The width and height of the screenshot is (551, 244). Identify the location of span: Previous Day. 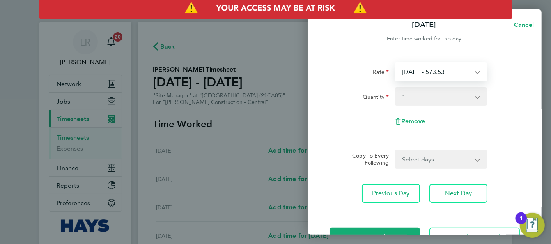
(391, 194).